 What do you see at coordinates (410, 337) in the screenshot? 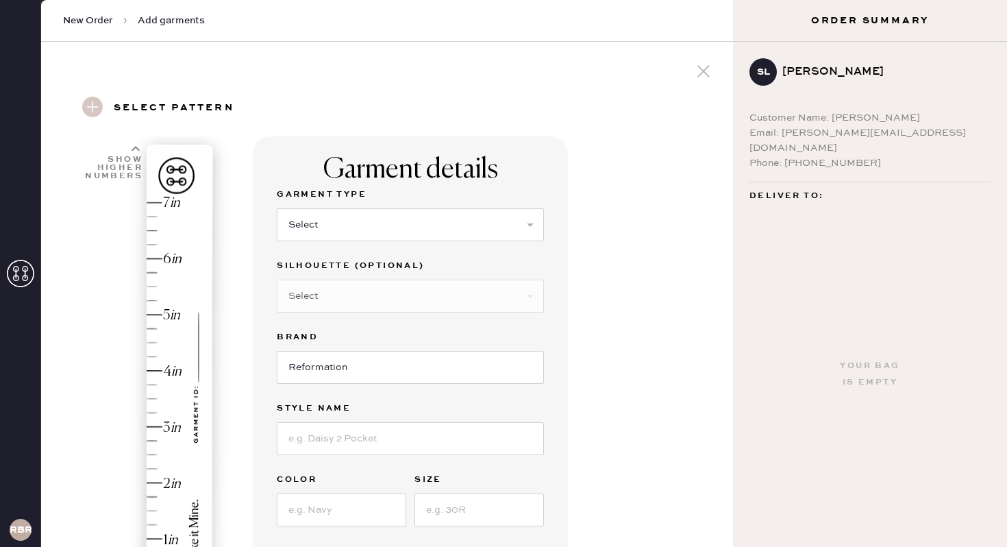
I see `label: Brand` at bounding box center [410, 337].